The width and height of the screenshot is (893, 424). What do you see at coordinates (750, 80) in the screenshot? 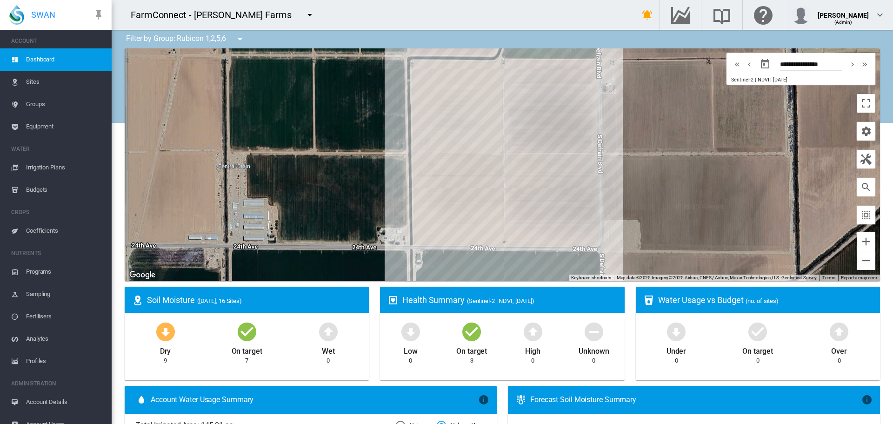
I see `span: Sentinel-2 | NDVI` at bounding box center [750, 80].